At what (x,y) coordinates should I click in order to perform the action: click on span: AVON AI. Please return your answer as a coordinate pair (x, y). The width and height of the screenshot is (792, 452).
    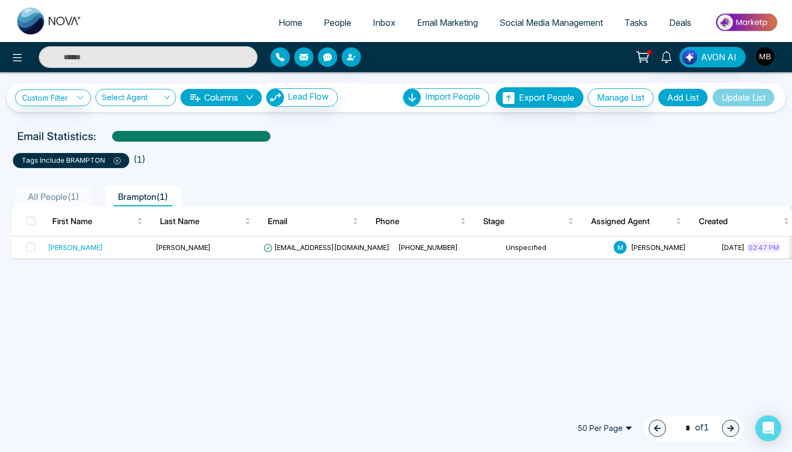
    Looking at the image, I should click on (719, 57).